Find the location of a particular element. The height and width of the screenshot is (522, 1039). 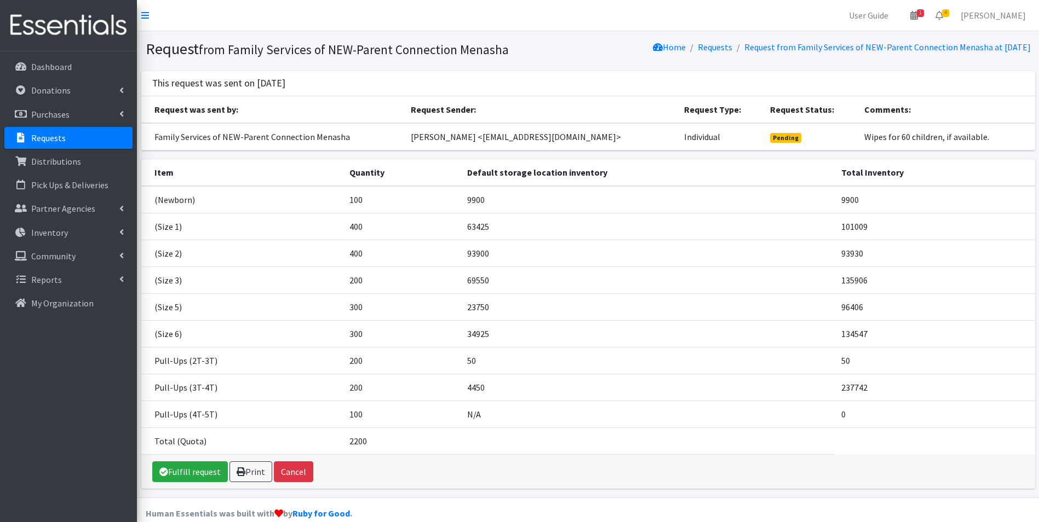

a: Print is located at coordinates (251, 472).